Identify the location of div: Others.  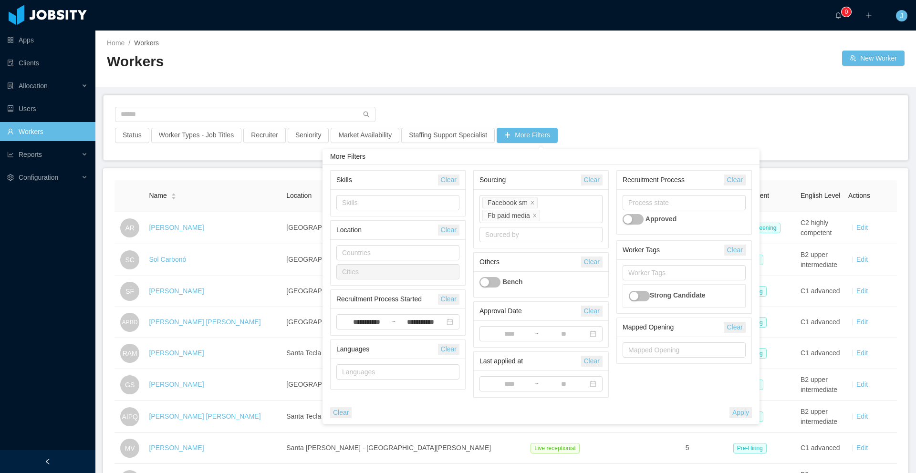
(530, 262).